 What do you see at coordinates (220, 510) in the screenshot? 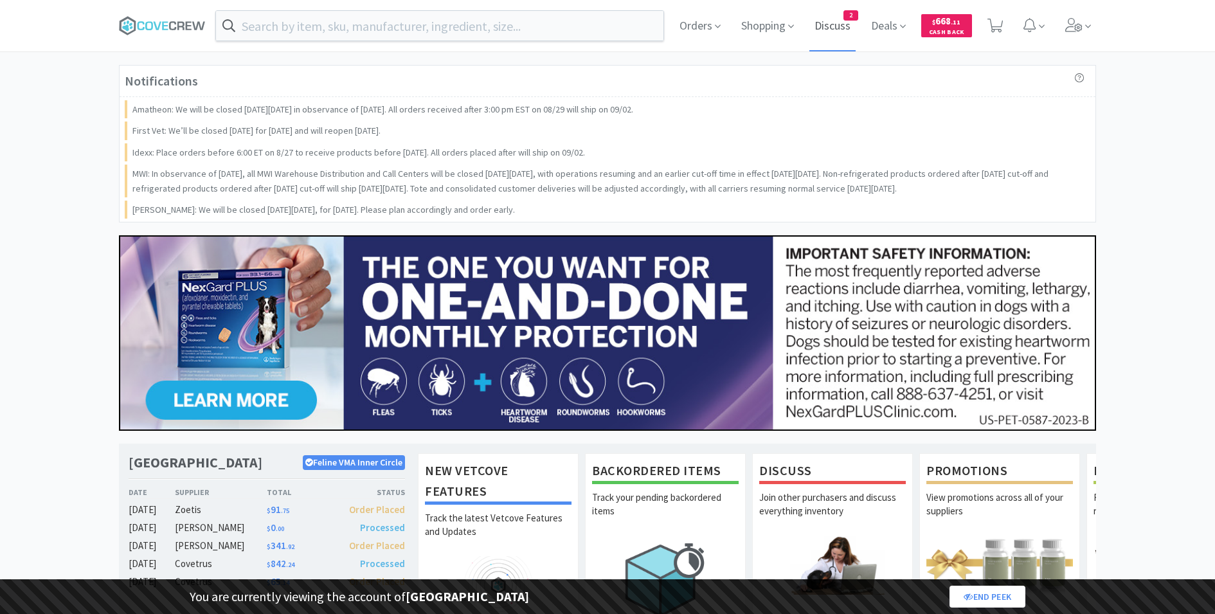
I see `div: Zoetis` at bounding box center [220, 510].